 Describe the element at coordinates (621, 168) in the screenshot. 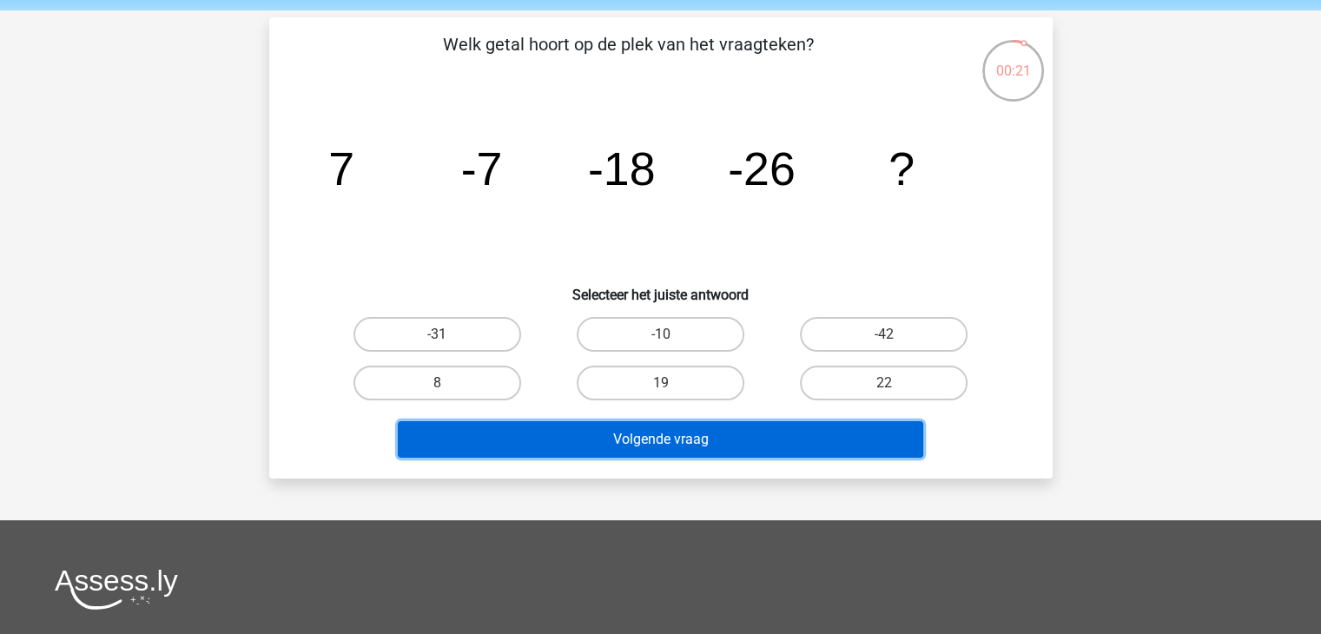

I see `tspan: -18` at that location.